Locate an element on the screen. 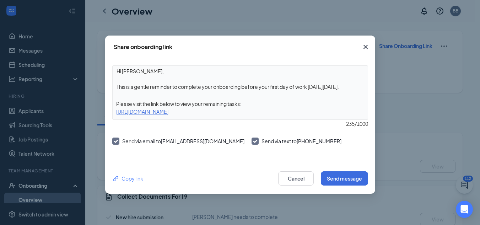 The width and height of the screenshot is (480, 225). svg: Link is located at coordinates (116, 178).